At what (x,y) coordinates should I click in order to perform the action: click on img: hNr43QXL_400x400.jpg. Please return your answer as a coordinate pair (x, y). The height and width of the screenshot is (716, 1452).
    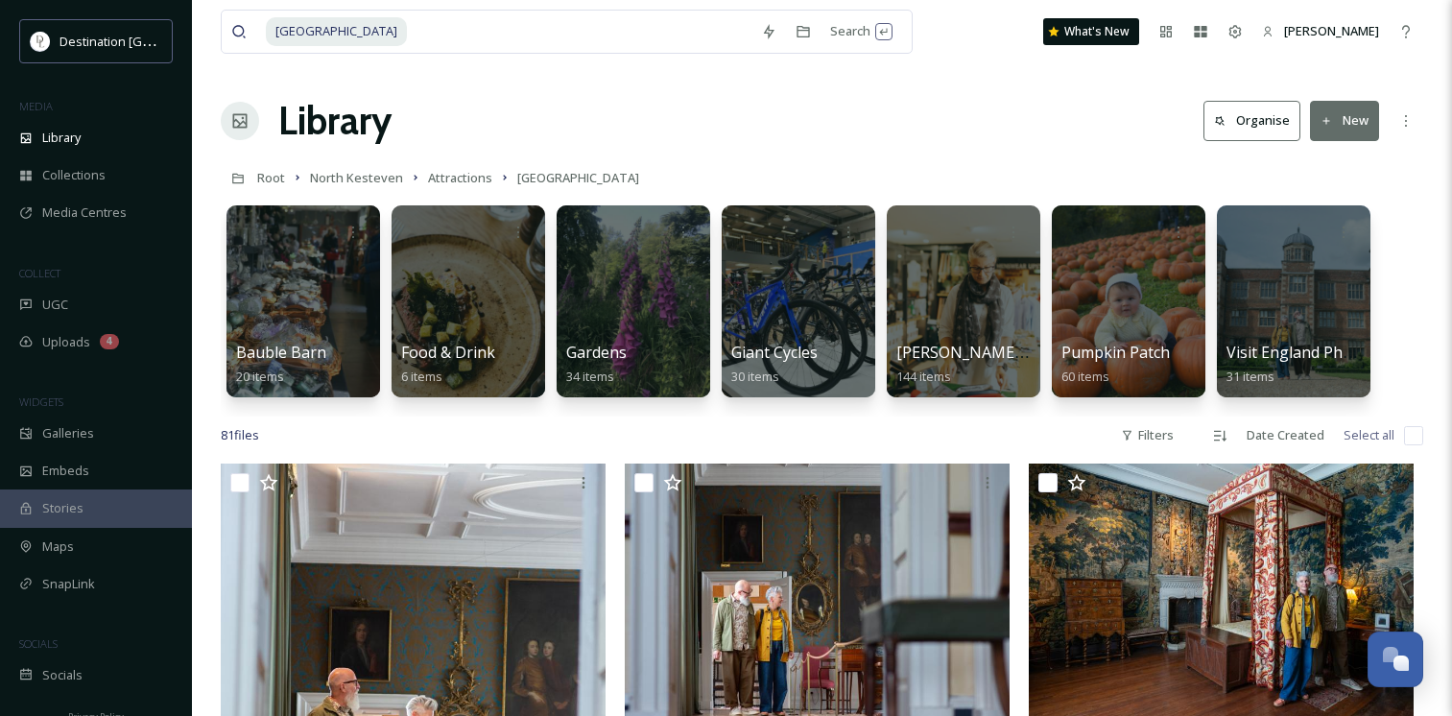
    Looking at the image, I should click on (40, 41).